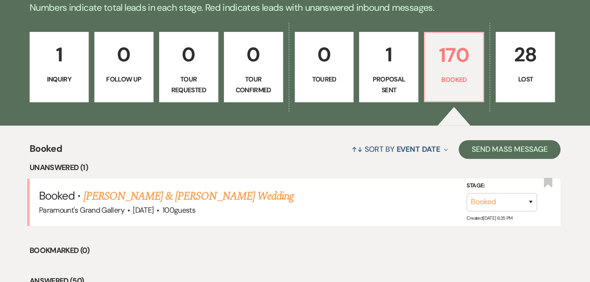 This screenshot has width=590, height=282. What do you see at coordinates (525, 79) in the screenshot?
I see `p: Lost` at bounding box center [525, 79].